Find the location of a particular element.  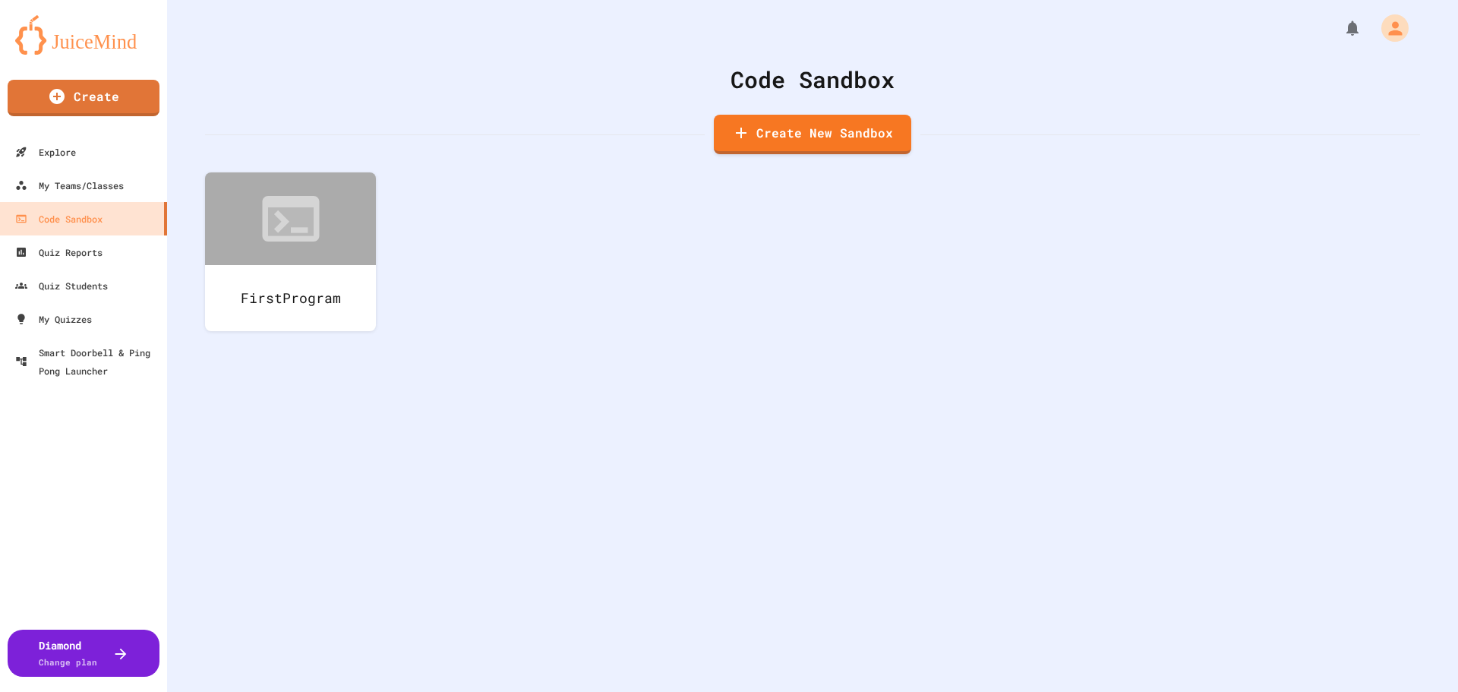

a: FirstProgram is located at coordinates (290, 251).